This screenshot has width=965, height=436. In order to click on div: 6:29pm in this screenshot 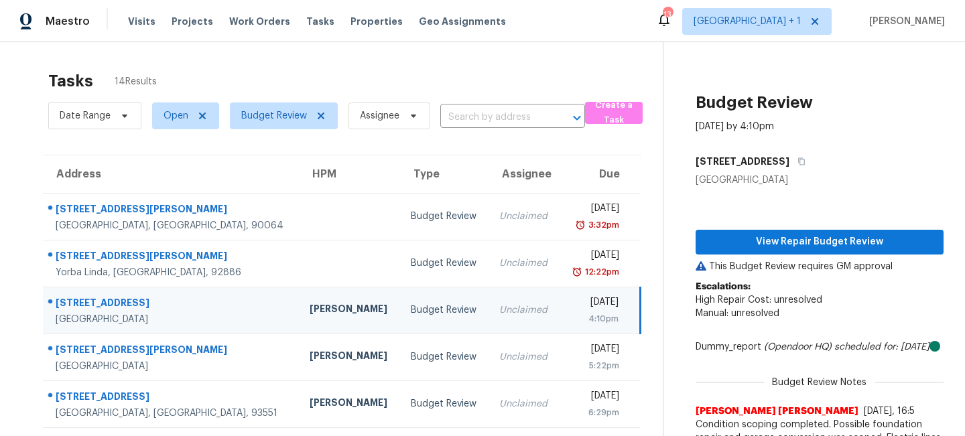, I will do `click(594, 413)`.